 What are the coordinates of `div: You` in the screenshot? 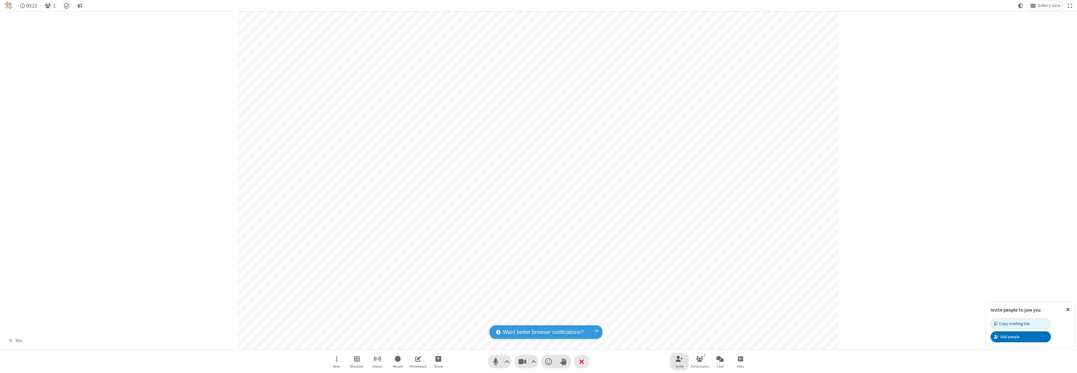 It's located at (18, 340).